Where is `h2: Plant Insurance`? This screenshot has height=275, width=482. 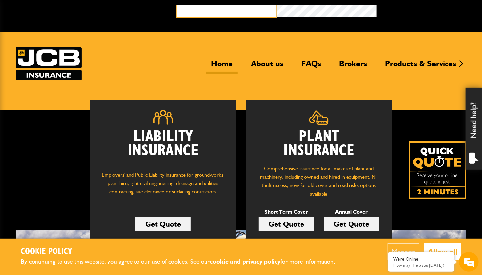
h2: Plant Insurance is located at coordinates (319, 144).